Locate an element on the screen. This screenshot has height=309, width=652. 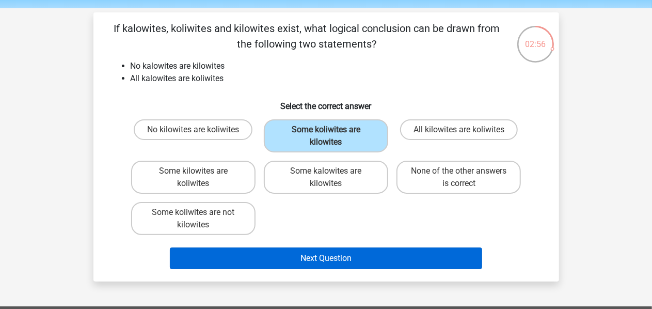
label: Some koliwites are kilowites is located at coordinates (326, 136).